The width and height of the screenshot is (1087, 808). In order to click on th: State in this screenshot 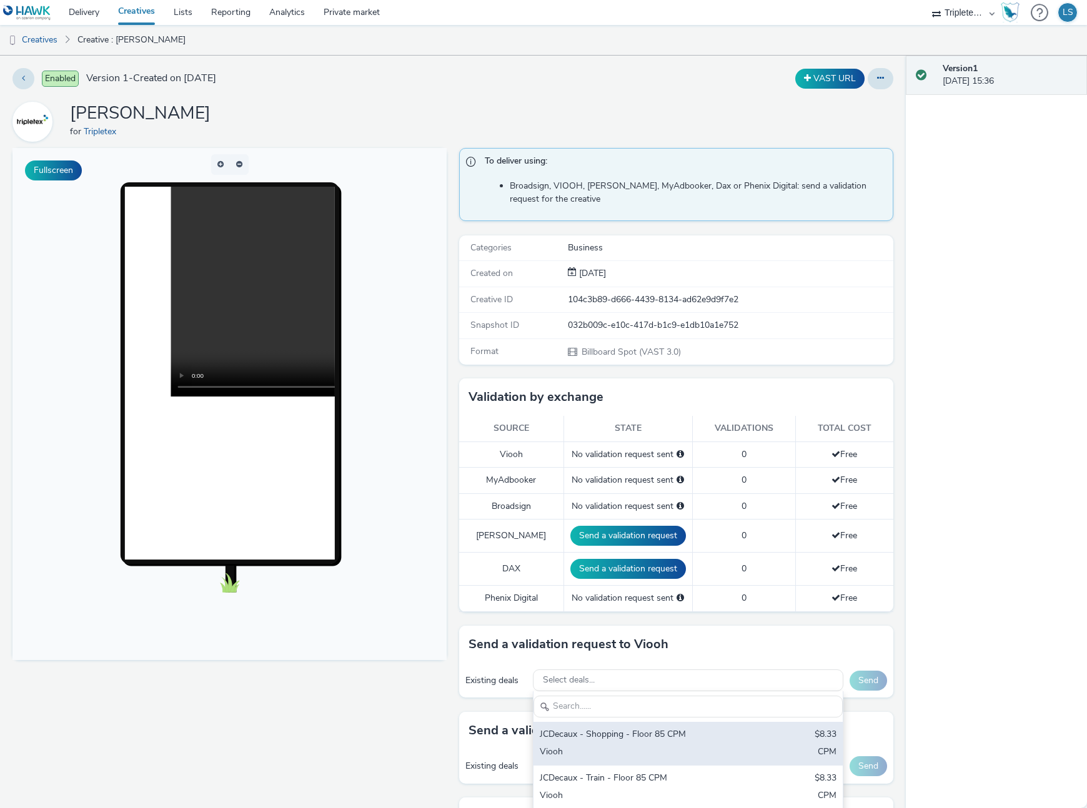, I will do `click(628, 428)`.